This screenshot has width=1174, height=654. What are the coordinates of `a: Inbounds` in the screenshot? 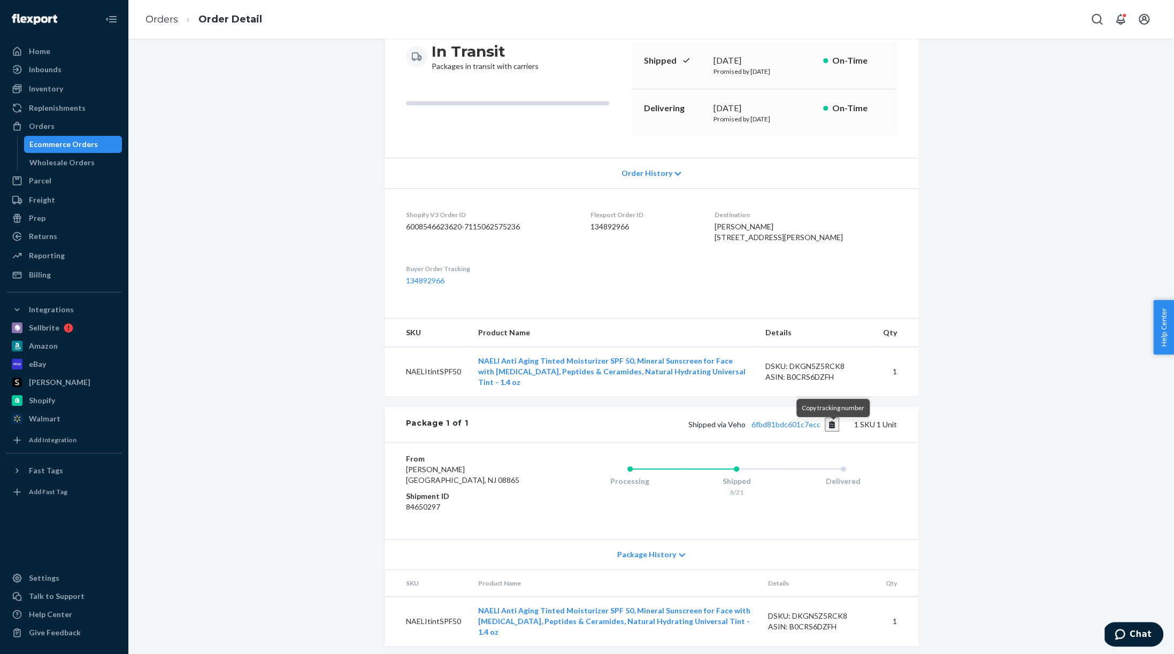 It's located at (64, 70).